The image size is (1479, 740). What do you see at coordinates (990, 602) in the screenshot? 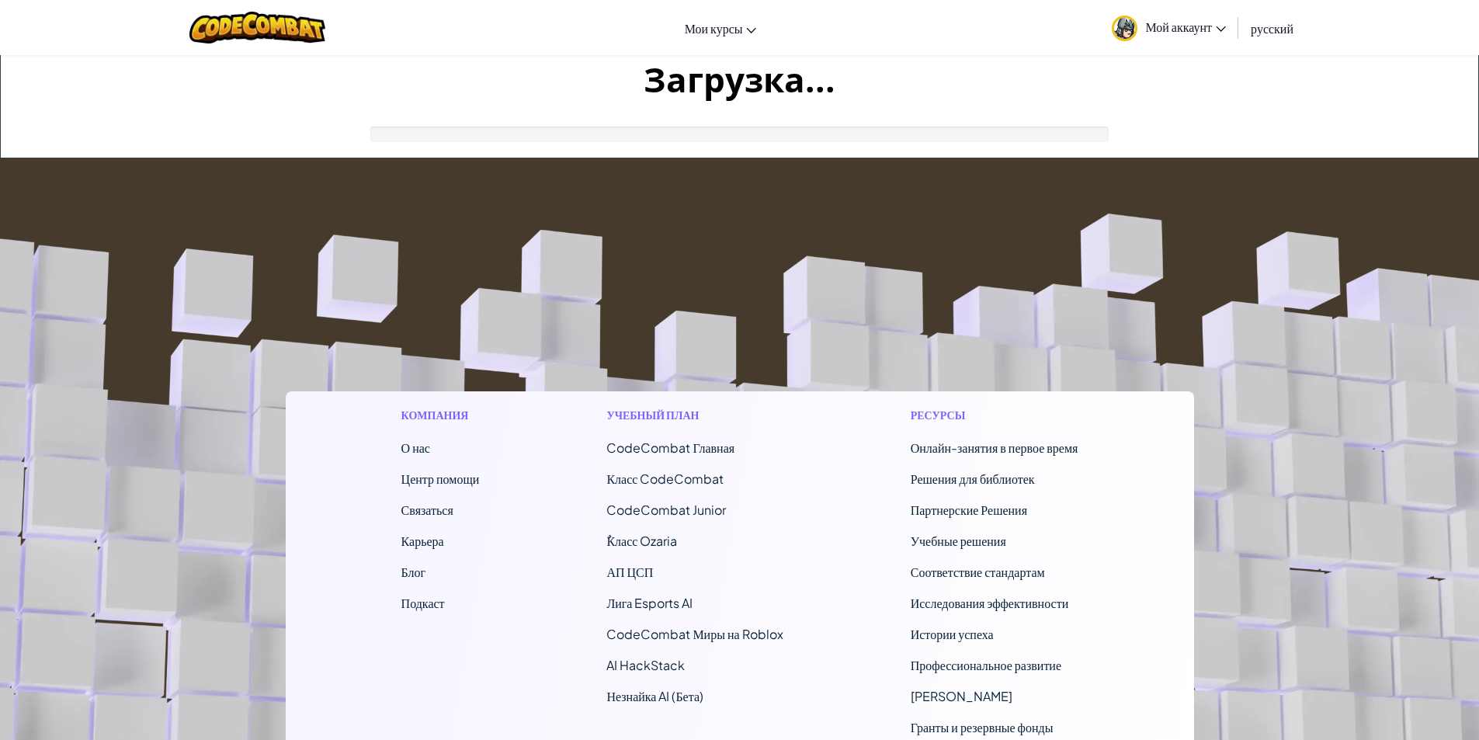
I see `a: Исследования эффективности` at bounding box center [990, 602].